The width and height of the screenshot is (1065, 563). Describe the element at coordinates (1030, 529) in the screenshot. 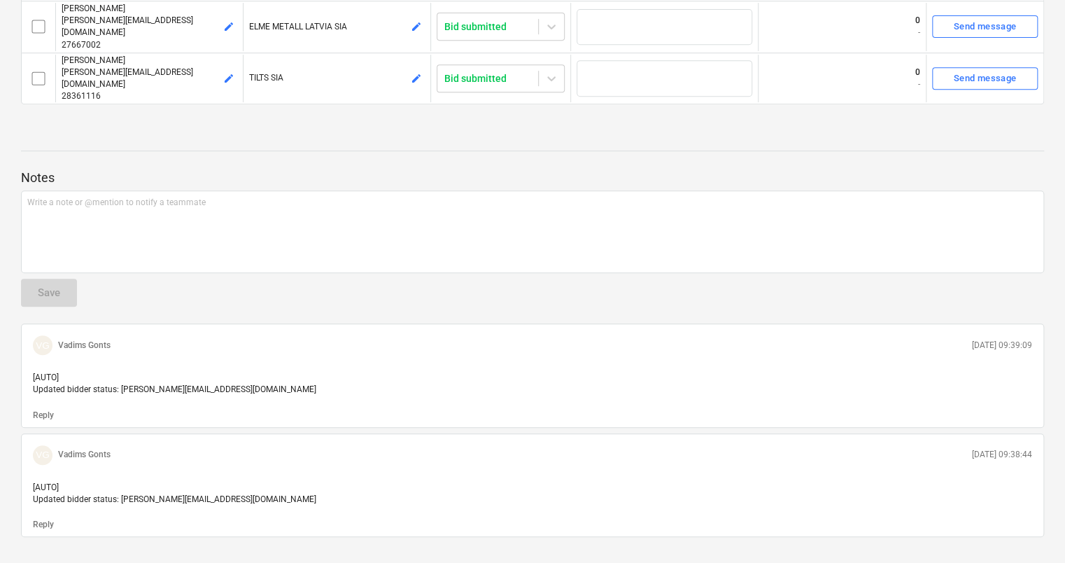

I see `div: Chat Widget` at that location.